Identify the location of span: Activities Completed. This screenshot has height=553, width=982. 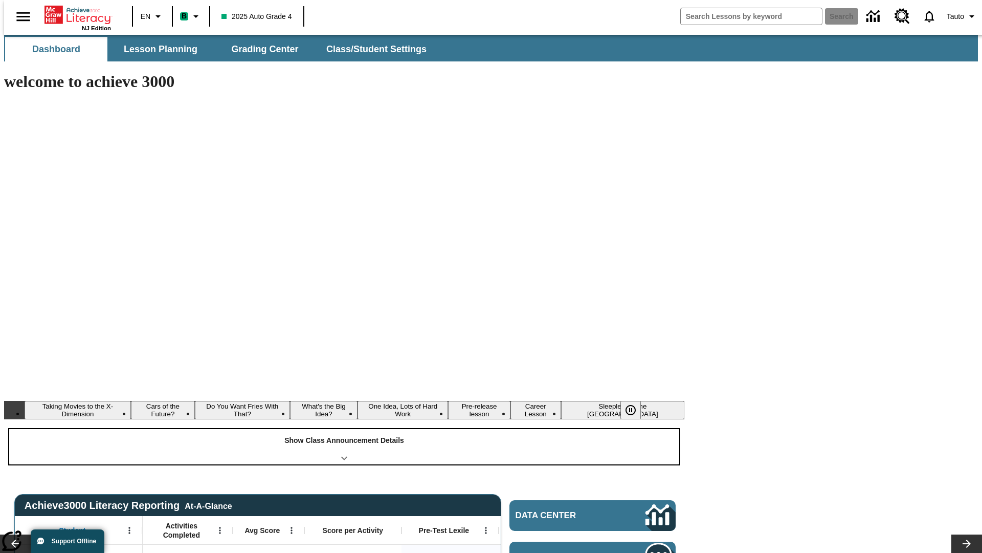
(182, 530).